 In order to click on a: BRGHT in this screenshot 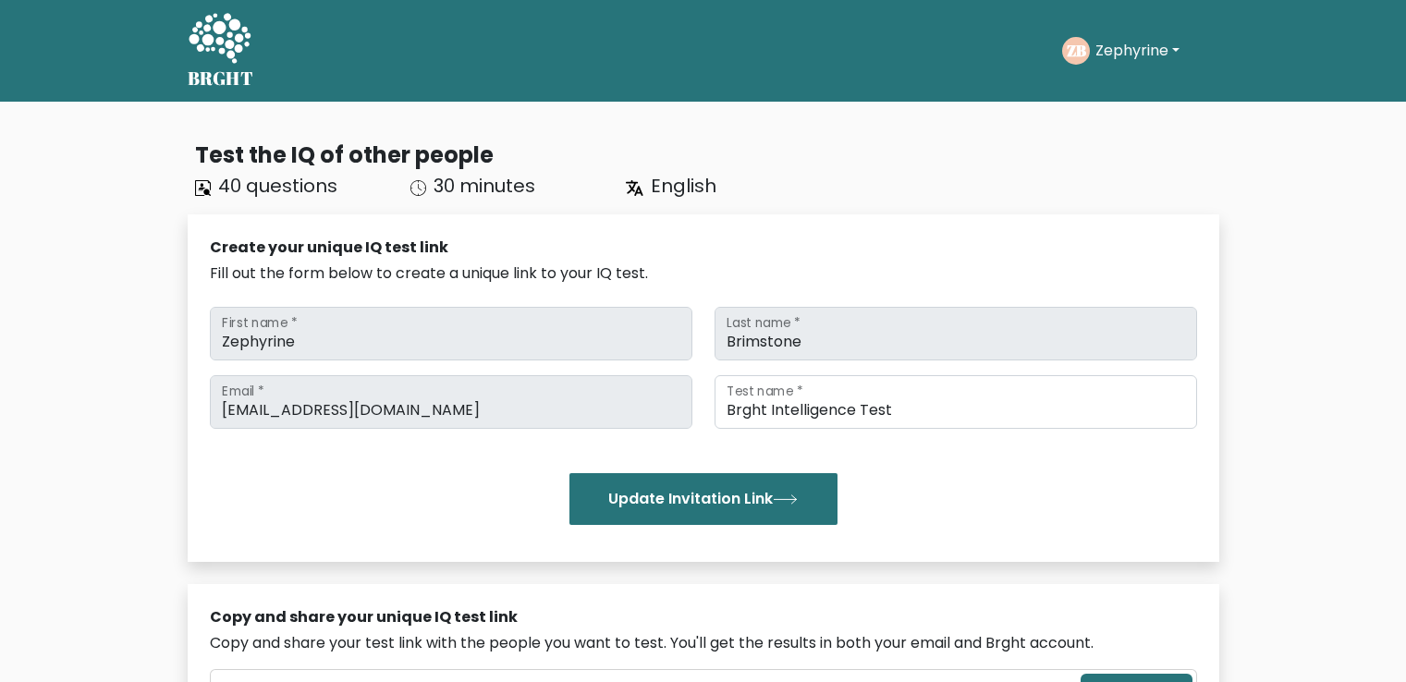, I will do `click(221, 51)`.